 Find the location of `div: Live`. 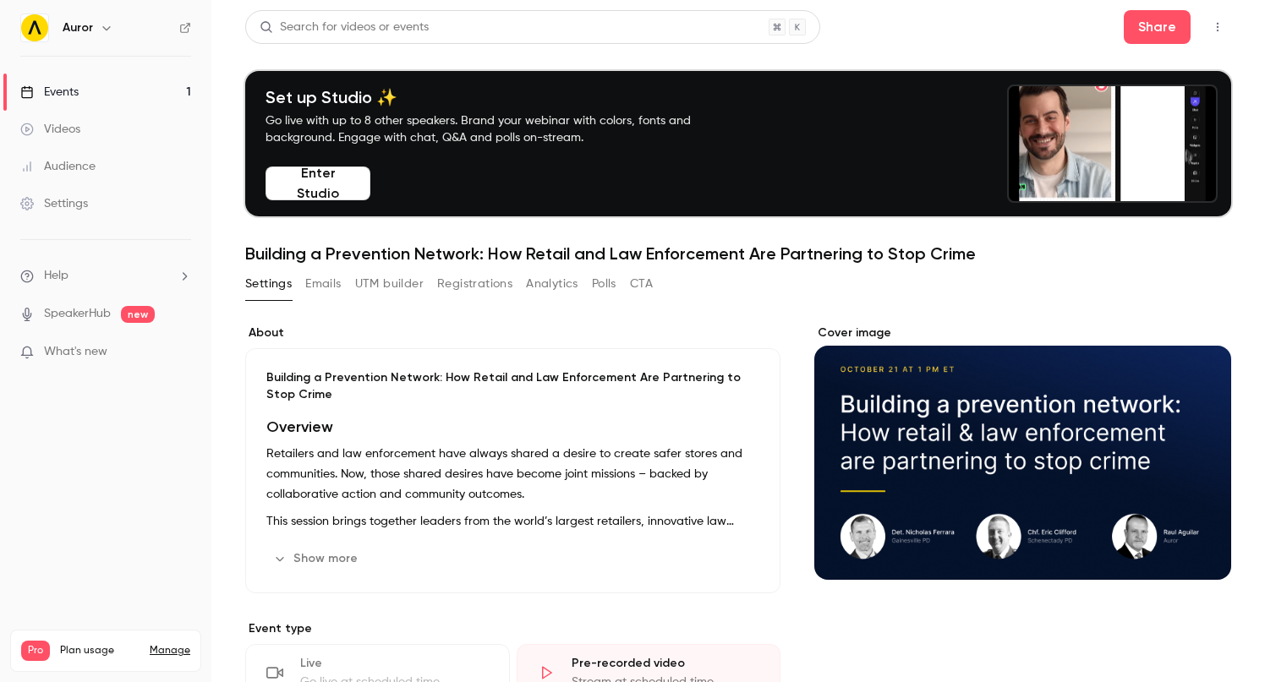

div: Live is located at coordinates (394, 664).